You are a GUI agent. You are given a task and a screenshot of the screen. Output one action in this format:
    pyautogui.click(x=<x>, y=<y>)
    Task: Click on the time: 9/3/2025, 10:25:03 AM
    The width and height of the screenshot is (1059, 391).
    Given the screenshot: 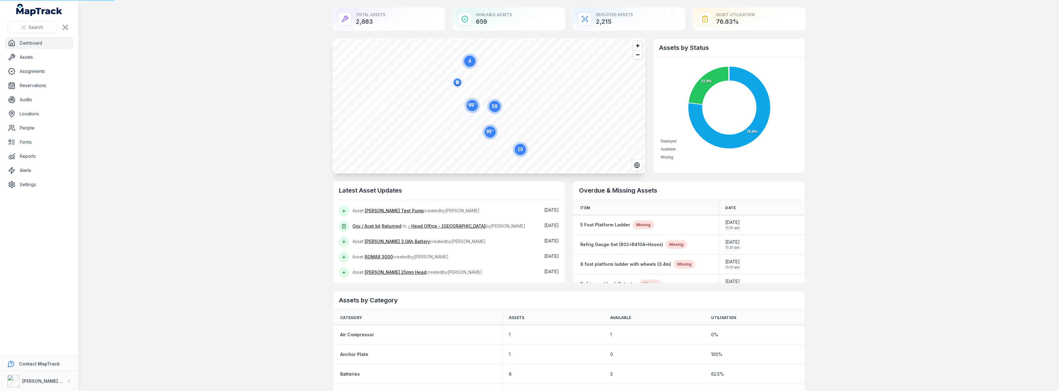 What is the action you would take?
    pyautogui.click(x=551, y=241)
    